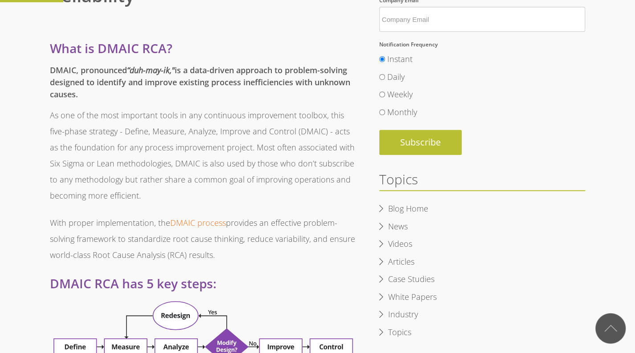  I want to click on h5: DMAIC, pronounced is a data-driven approach to problem-solving designed to identify and improve e..., so click(203, 82).